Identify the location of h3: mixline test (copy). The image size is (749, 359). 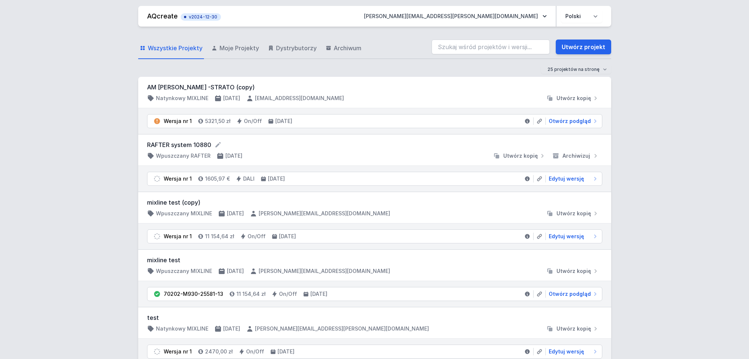
(375, 203).